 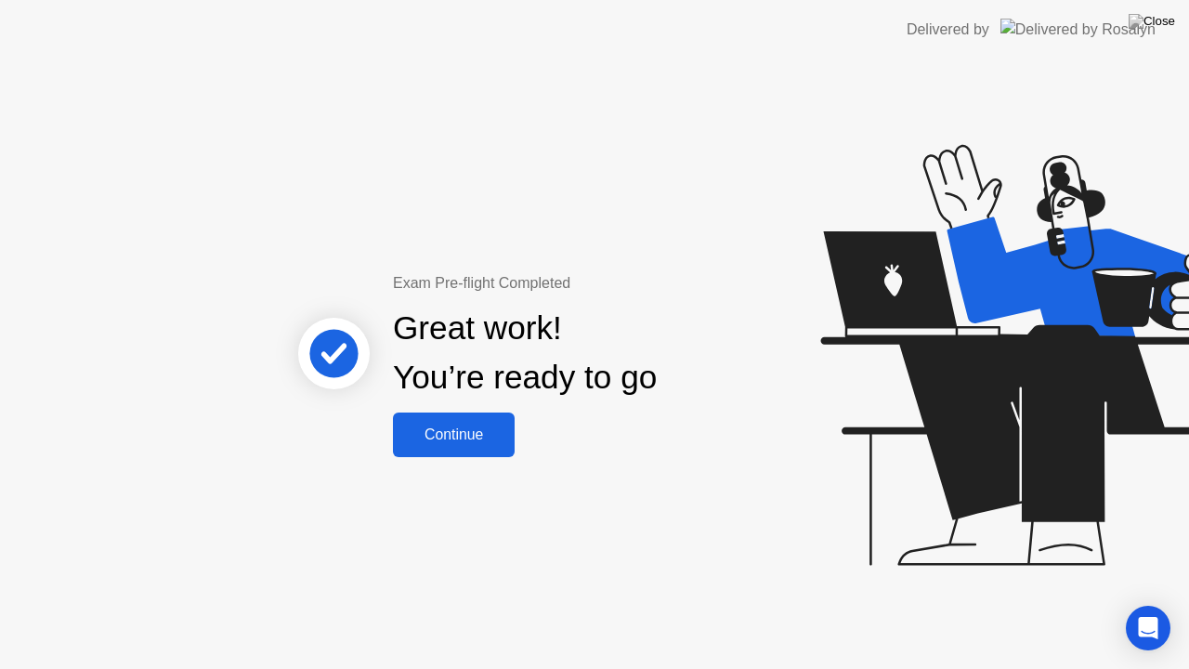 I want to click on button: Continue, so click(x=453, y=435).